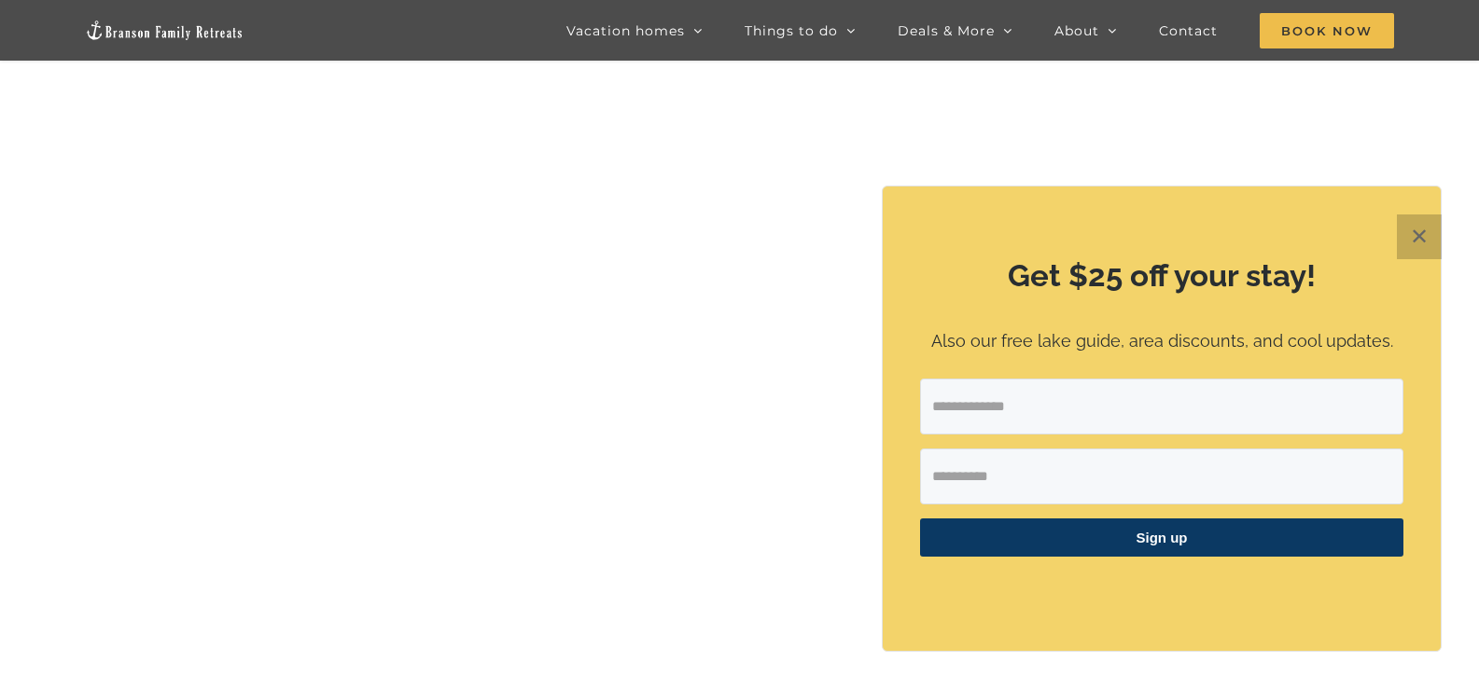 The width and height of the screenshot is (1479, 689). What do you see at coordinates (946, 31) in the screenshot?
I see `span: Deals & More` at bounding box center [946, 31].